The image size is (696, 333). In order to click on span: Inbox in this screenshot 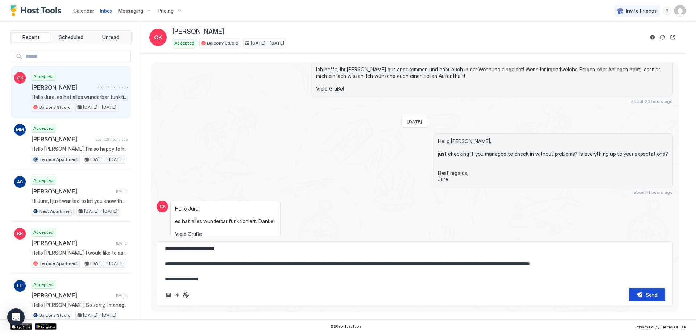, I will do `click(106, 11)`.